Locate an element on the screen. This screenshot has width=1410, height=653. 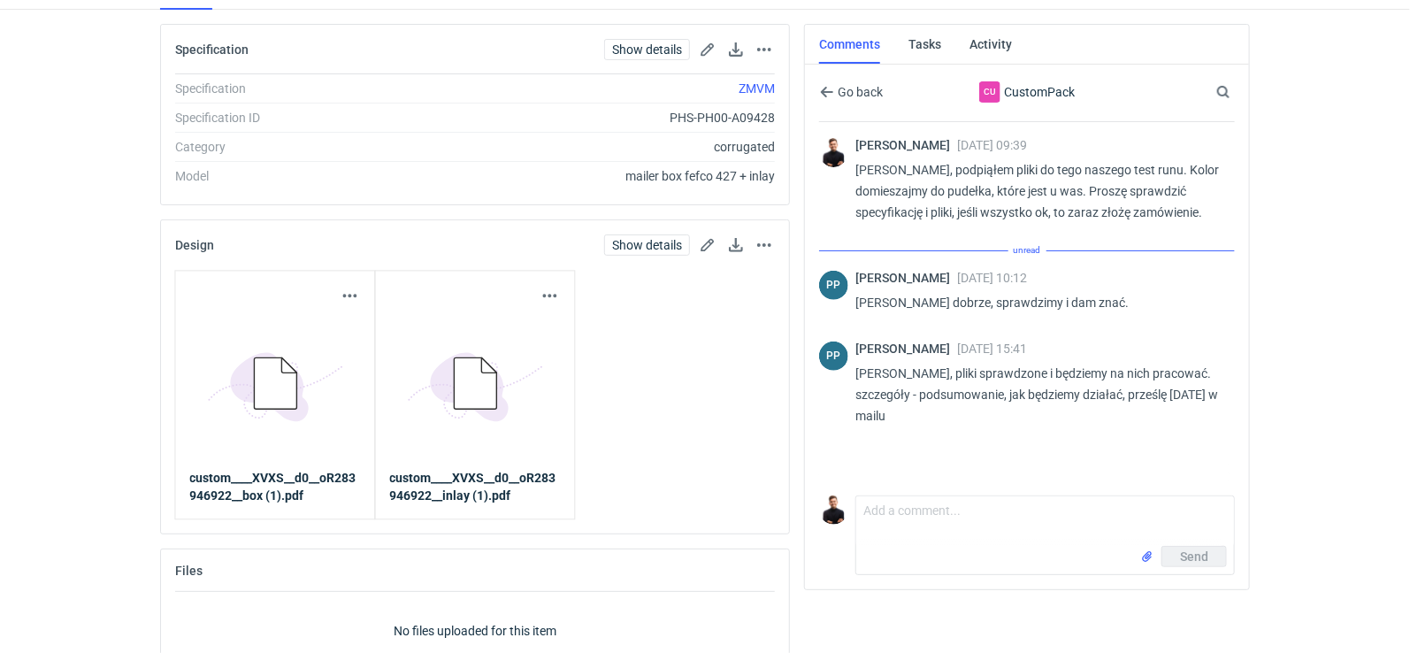
figcaption: Cu is located at coordinates (990, 92).